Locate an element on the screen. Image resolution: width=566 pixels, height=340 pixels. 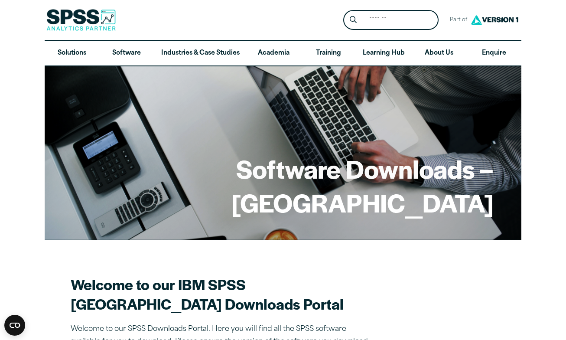
a: Academia is located at coordinates (274, 53).